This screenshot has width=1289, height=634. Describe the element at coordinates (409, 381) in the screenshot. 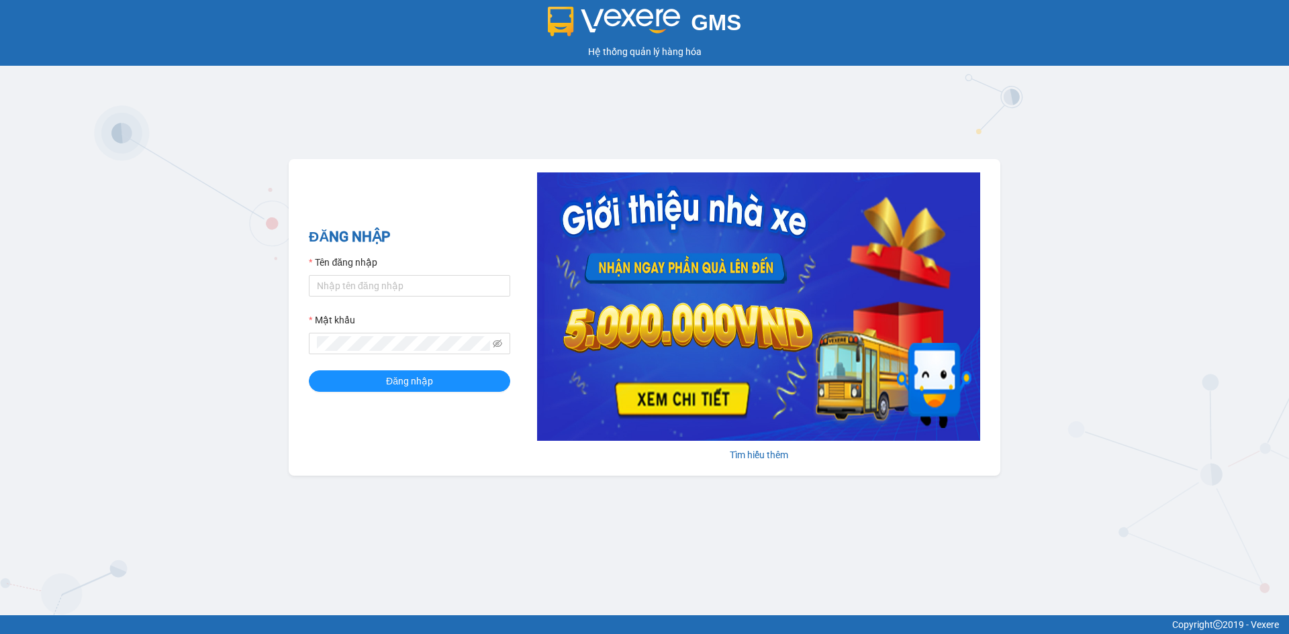

I see `span: Đăng nhập` at that location.